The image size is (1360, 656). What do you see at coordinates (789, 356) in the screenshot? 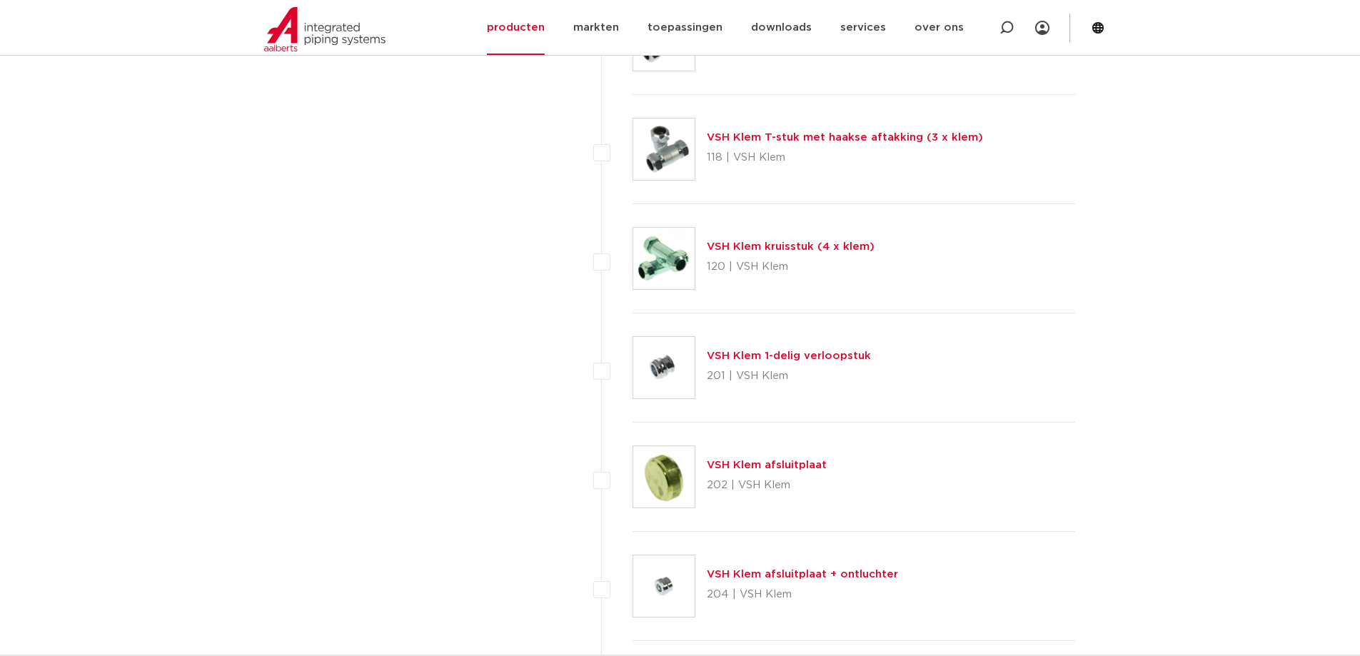
I see `a: VSH Klem 1-delig verloopstuk` at bounding box center [789, 356].